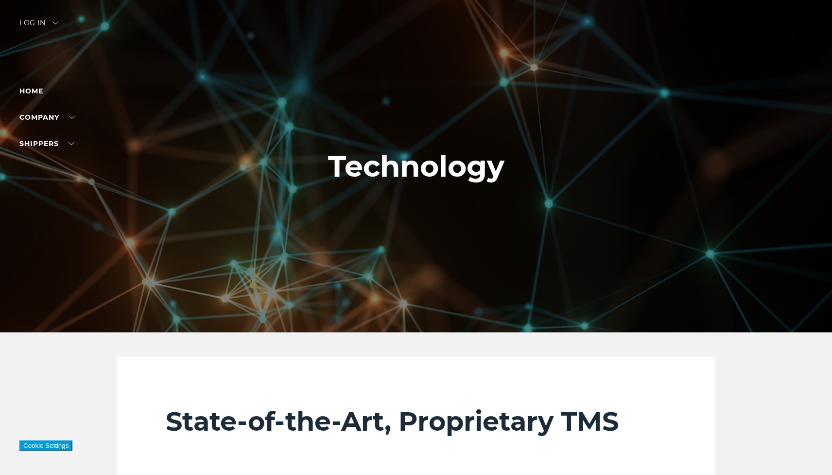 The width and height of the screenshot is (832, 475). I want to click on div: Log in, so click(39, 26).